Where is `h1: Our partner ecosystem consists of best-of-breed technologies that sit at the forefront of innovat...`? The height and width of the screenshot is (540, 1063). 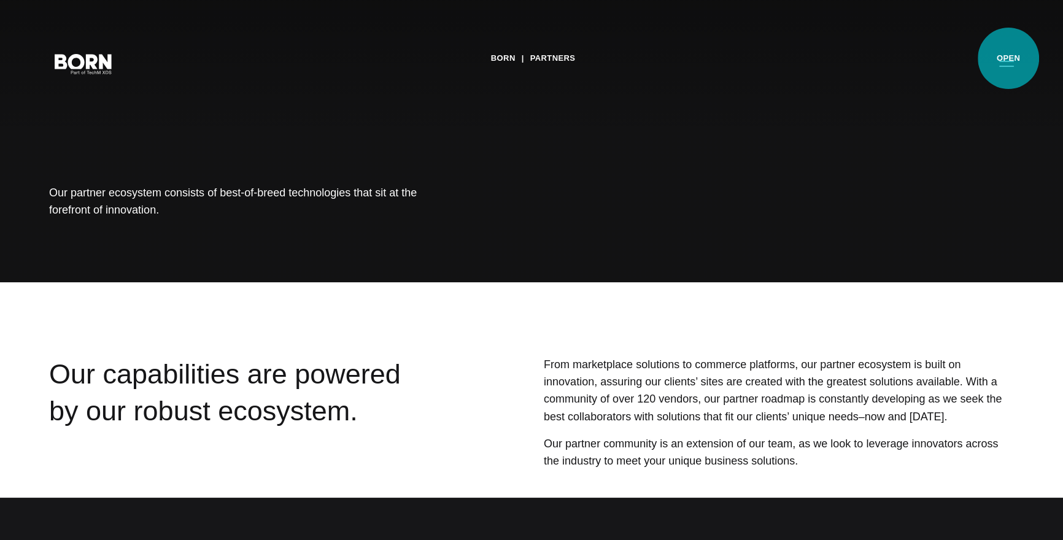 h1: Our partner ecosystem consists of best-of-breed technologies that sit at the forefront of innovat... is located at coordinates (233, 201).